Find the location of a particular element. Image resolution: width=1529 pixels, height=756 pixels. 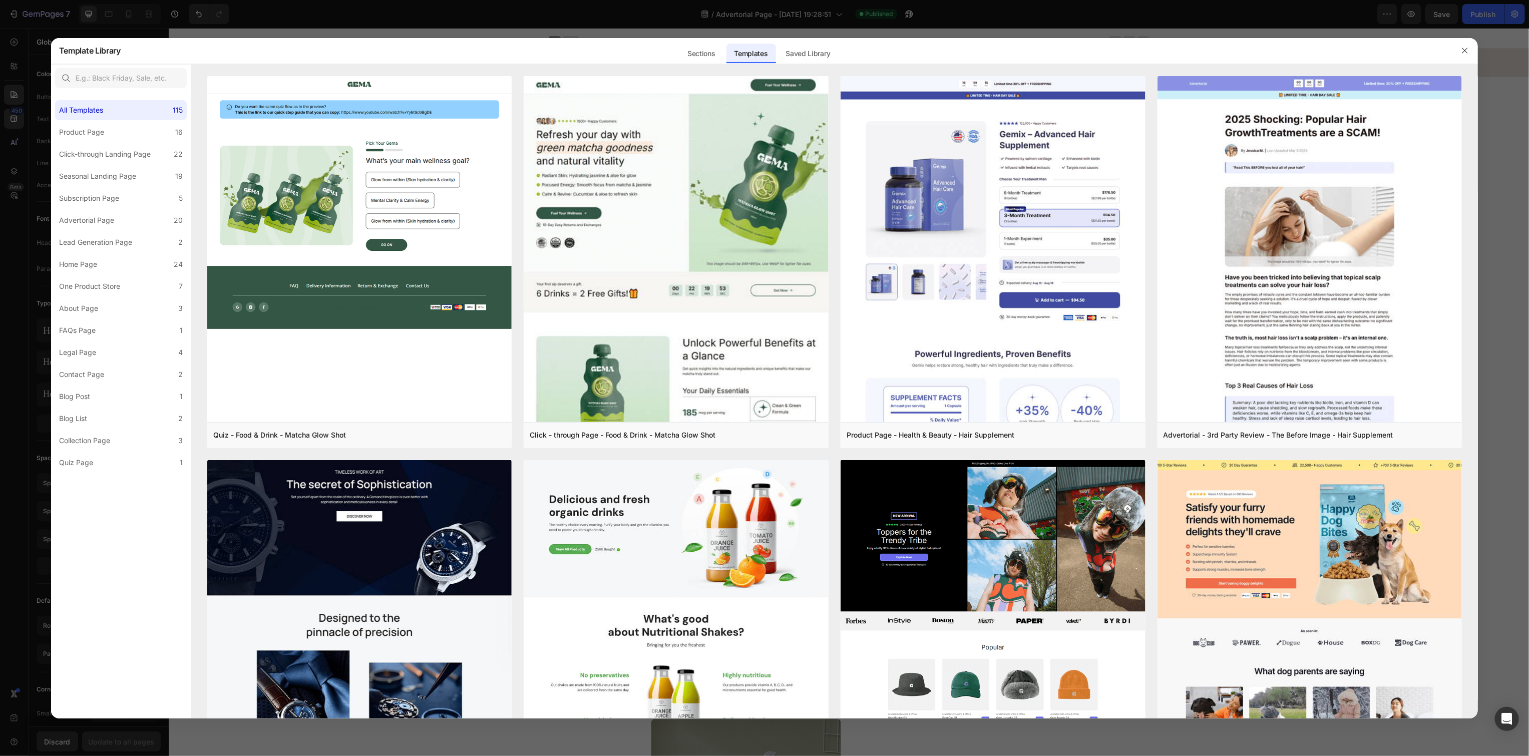

div: 115 is located at coordinates (178, 110).